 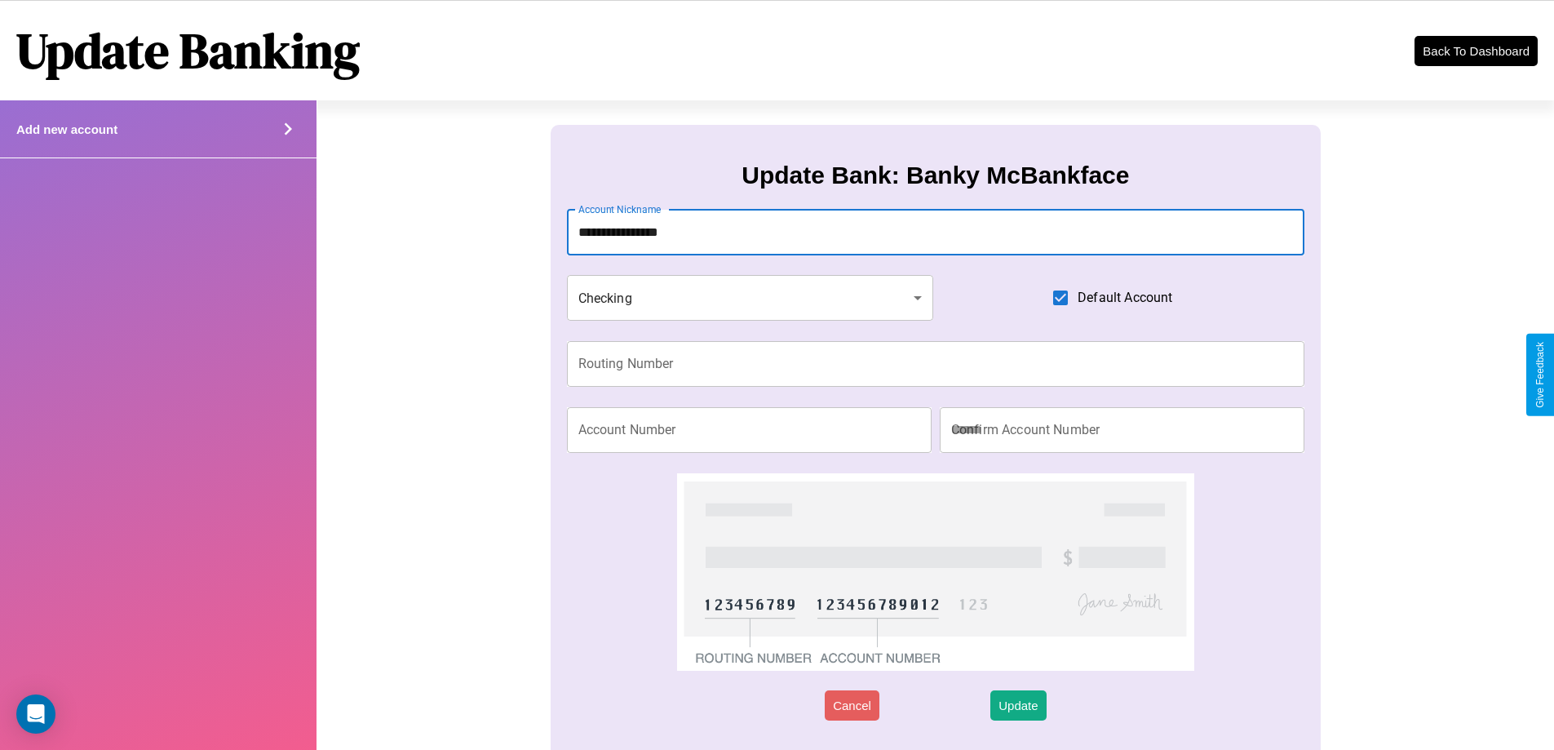 What do you see at coordinates (36, 714) in the screenshot?
I see `div: Open Intercom Messenger` at bounding box center [36, 714].